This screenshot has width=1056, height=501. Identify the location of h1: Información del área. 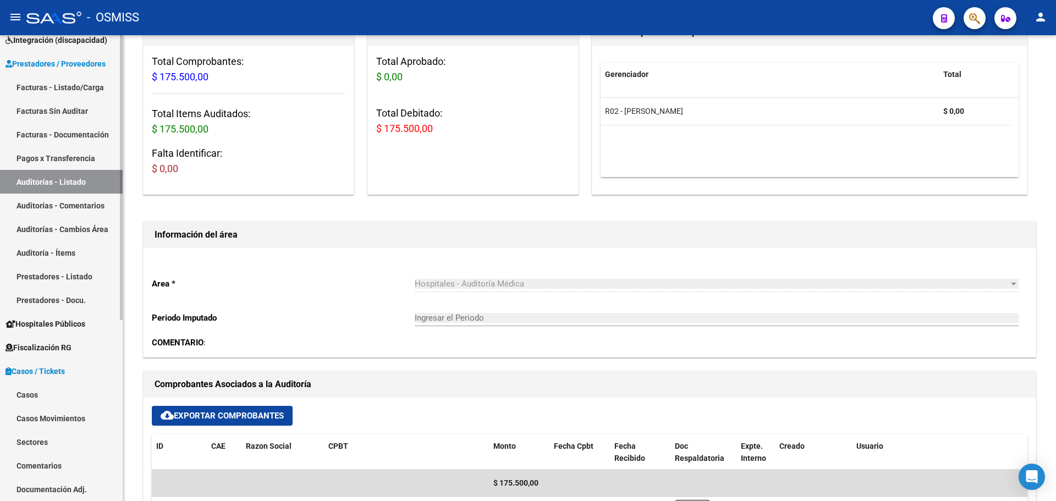
(590, 235).